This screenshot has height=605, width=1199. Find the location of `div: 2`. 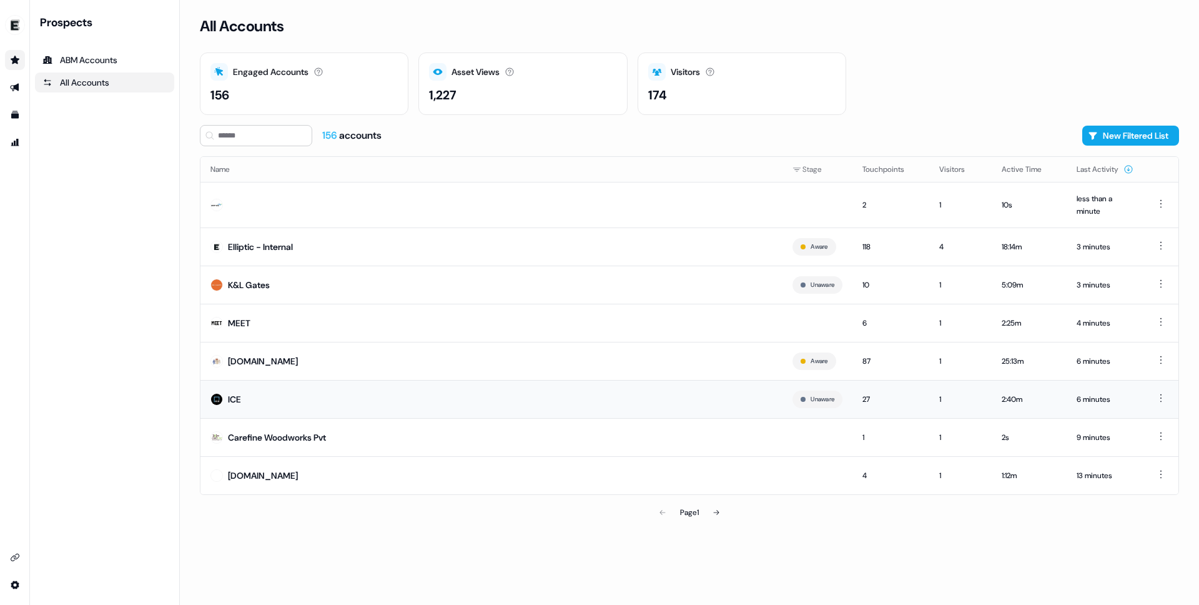

div: 2 is located at coordinates (891, 205).